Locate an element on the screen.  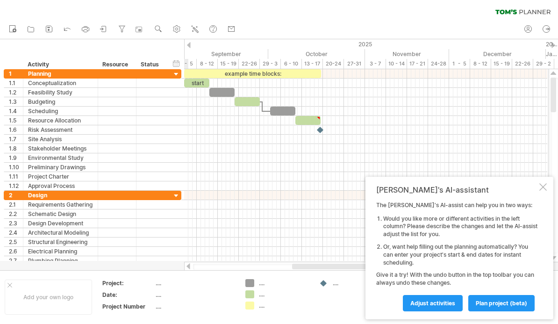
div: September 2025 is located at coordinates (222, 54).